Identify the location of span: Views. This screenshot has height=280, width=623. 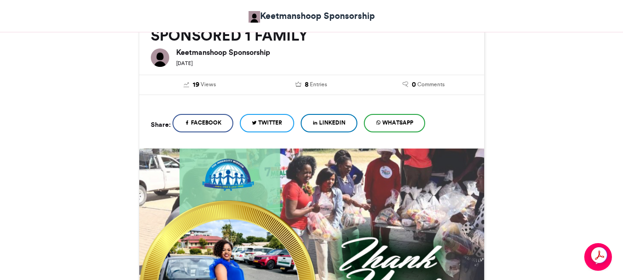
(208, 84).